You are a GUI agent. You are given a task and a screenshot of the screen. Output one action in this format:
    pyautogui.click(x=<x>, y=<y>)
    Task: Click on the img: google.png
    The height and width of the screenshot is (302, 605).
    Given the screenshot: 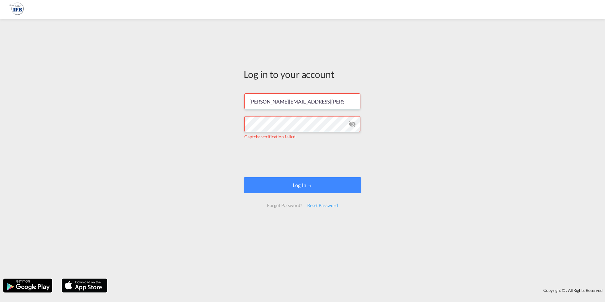 What is the action you would take?
    pyautogui.click(x=28, y=285)
    